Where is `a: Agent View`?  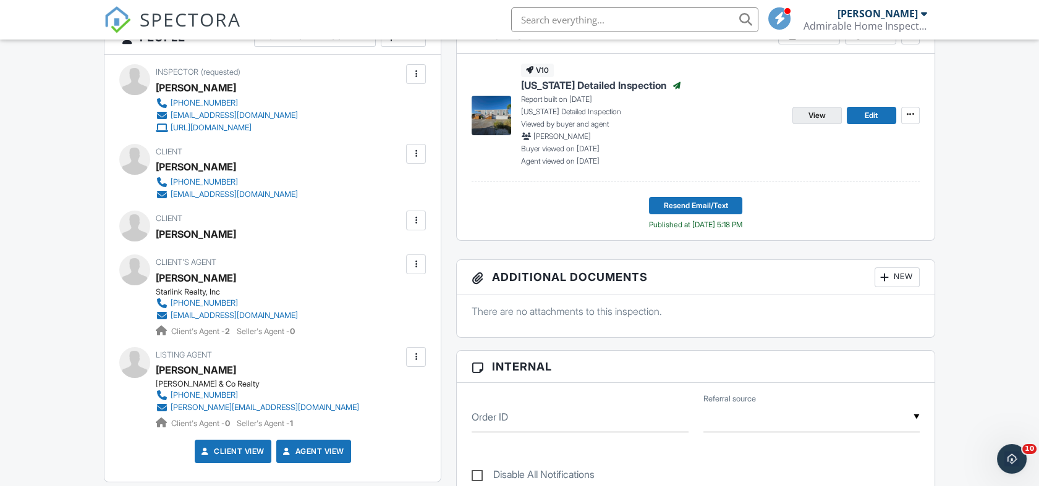
a: Agent View is located at coordinates (312, 452).